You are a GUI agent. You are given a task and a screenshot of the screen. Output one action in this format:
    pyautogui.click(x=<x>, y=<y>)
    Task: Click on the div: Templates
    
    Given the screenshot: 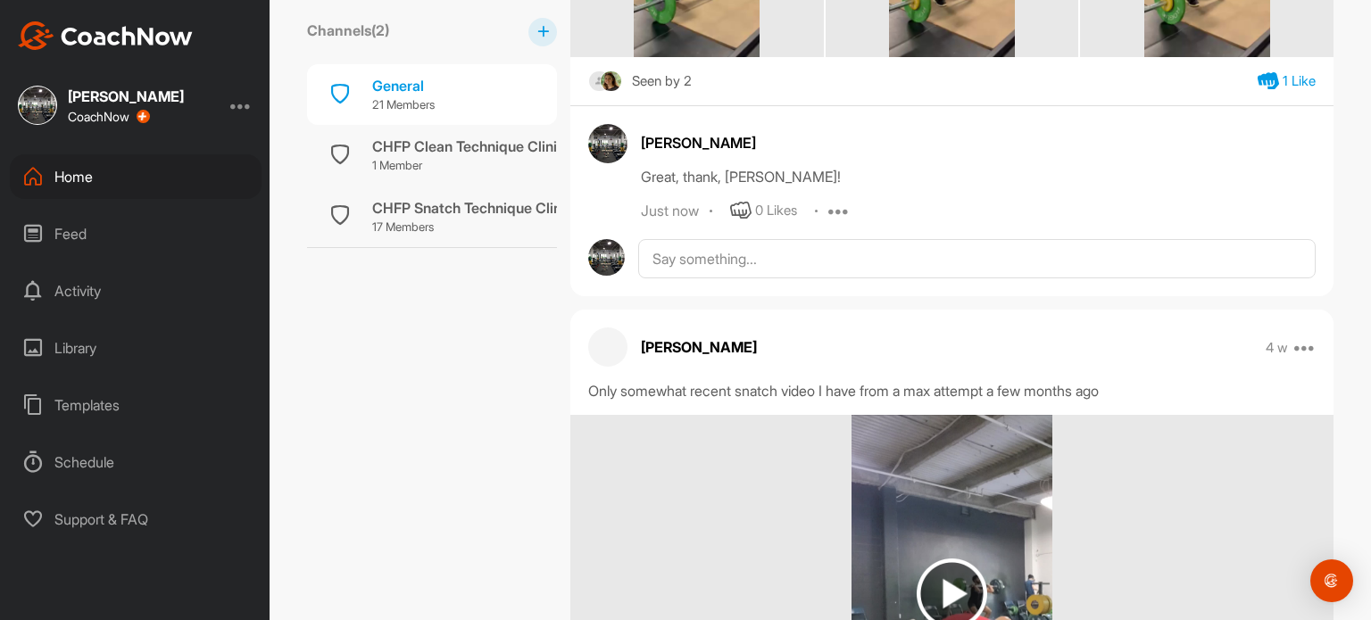 What is the action you would take?
    pyautogui.click(x=136, y=405)
    